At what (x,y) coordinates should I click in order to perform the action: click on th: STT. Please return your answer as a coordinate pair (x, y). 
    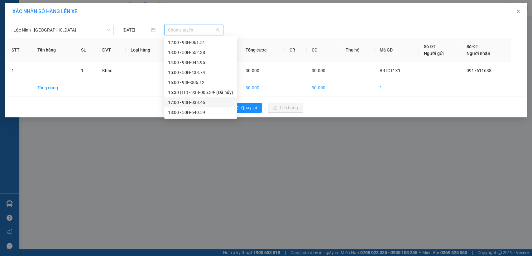
    Looking at the image, I should click on (19, 50).